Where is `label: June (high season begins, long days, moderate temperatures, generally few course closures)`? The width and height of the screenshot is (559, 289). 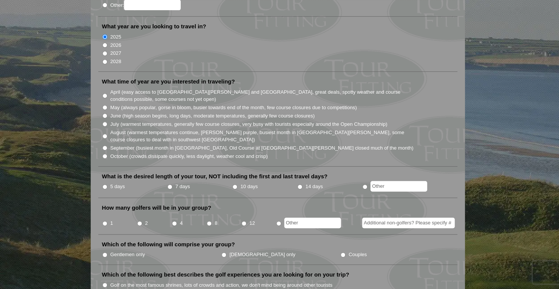 label: June (high season begins, long days, moderate temperatures, generally few course closures) is located at coordinates (212, 116).